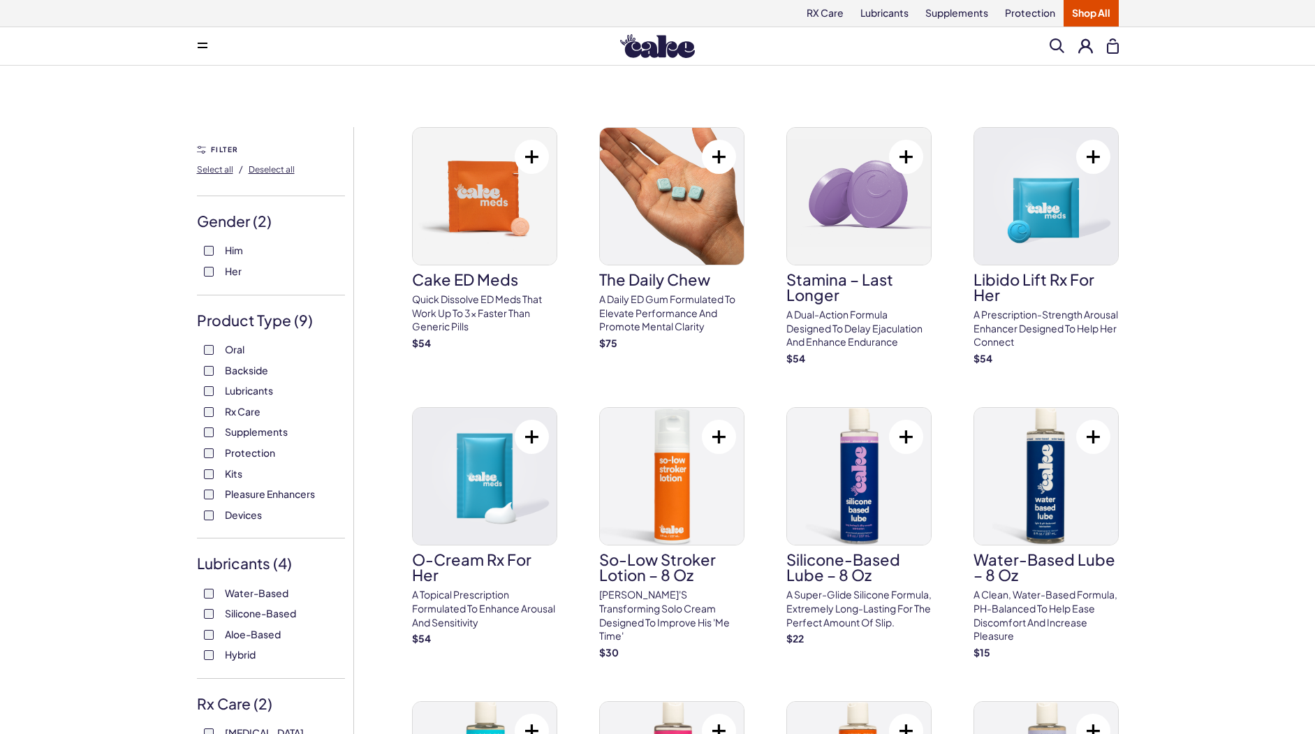 The height and width of the screenshot is (734, 1315). Describe the element at coordinates (859, 246) in the screenshot. I see `a: Stamina – Last LongerStamina – Last LongerA dual-action formula designed to delay ejaculation and...` at that location.